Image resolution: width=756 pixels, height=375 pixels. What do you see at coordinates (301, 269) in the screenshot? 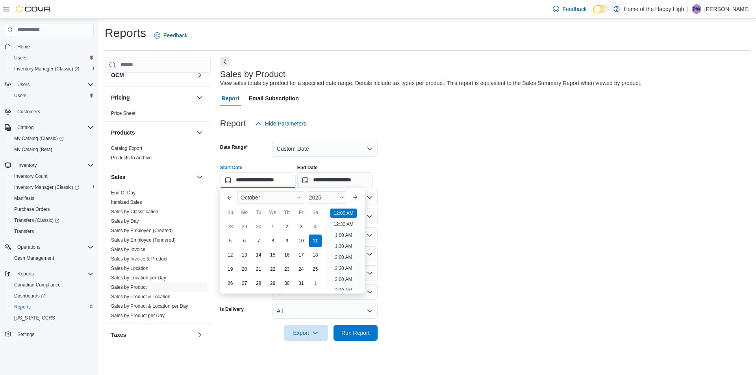
I see `div: day-24` at bounding box center [301, 269].